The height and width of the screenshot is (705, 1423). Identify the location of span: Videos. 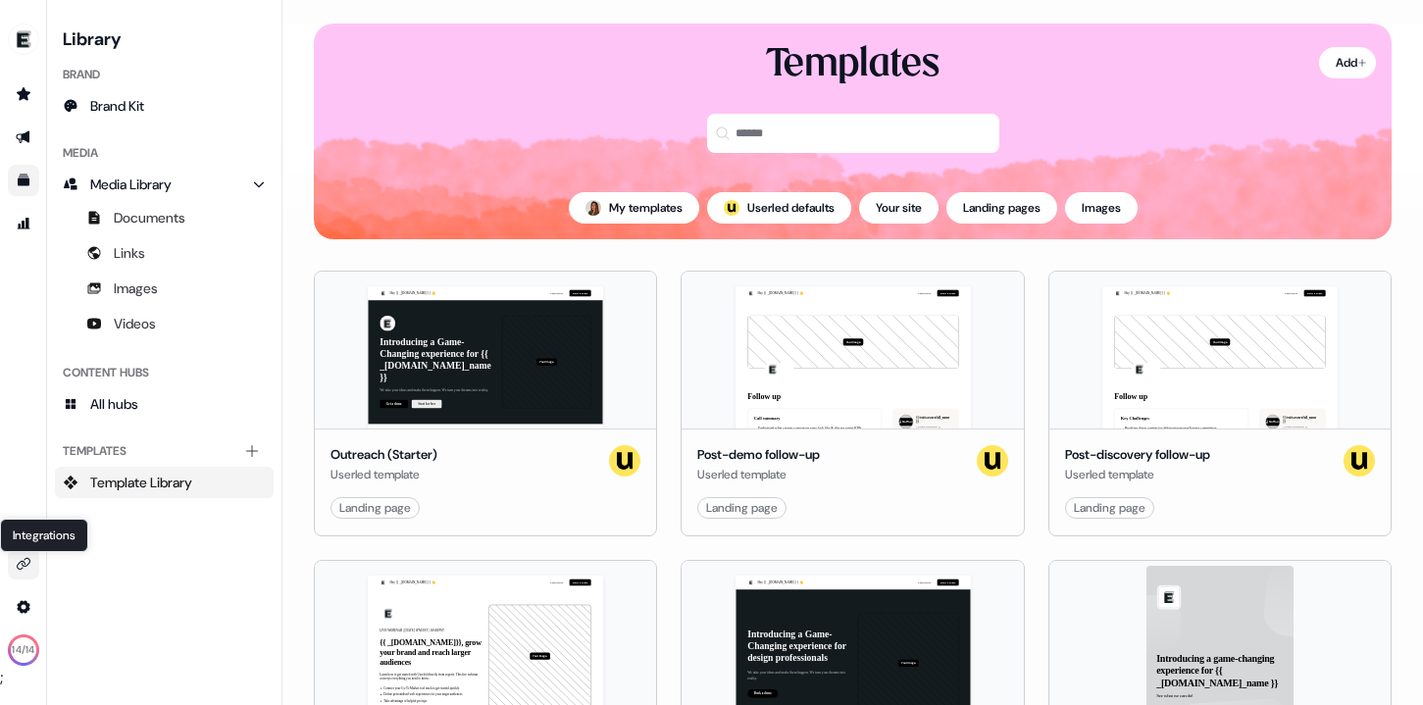
(134, 324).